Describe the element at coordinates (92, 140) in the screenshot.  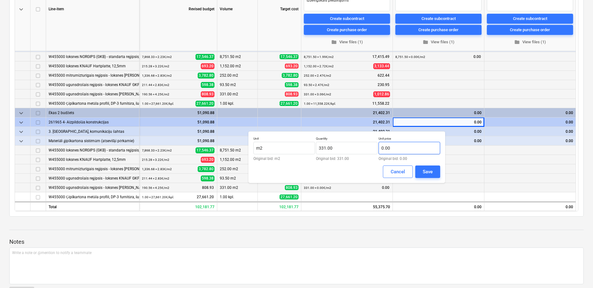
I see `div: Materiāli ģipškartona sistēmām (atsevišķi pērkamie)` at that location.